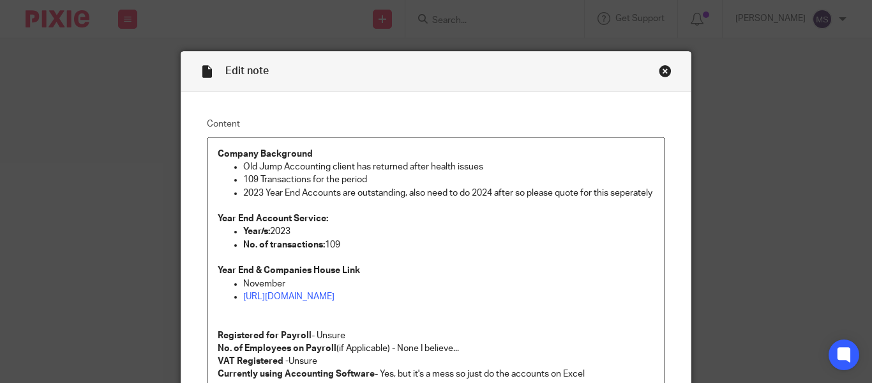 This screenshot has width=872, height=383. Describe the element at coordinates (449, 179) in the screenshot. I see `p: 109 Transactions for the period` at that location.